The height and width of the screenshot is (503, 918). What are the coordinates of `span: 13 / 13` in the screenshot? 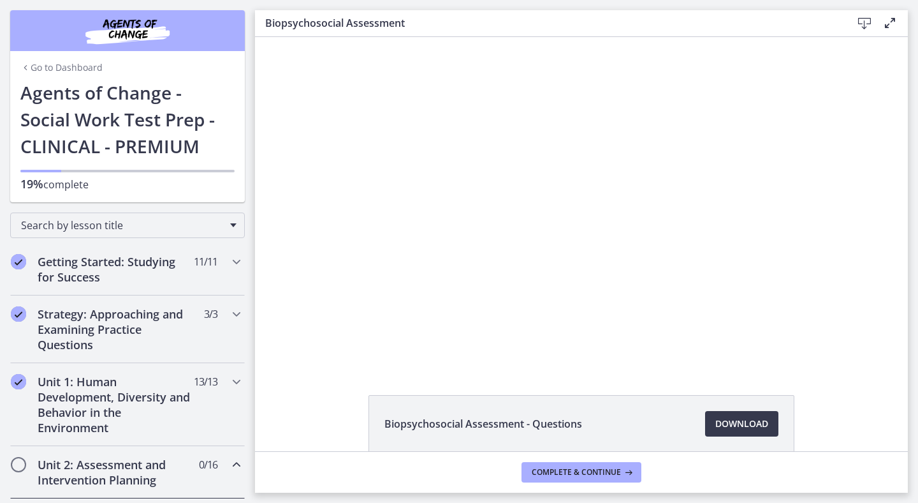 It's located at (205, 381).